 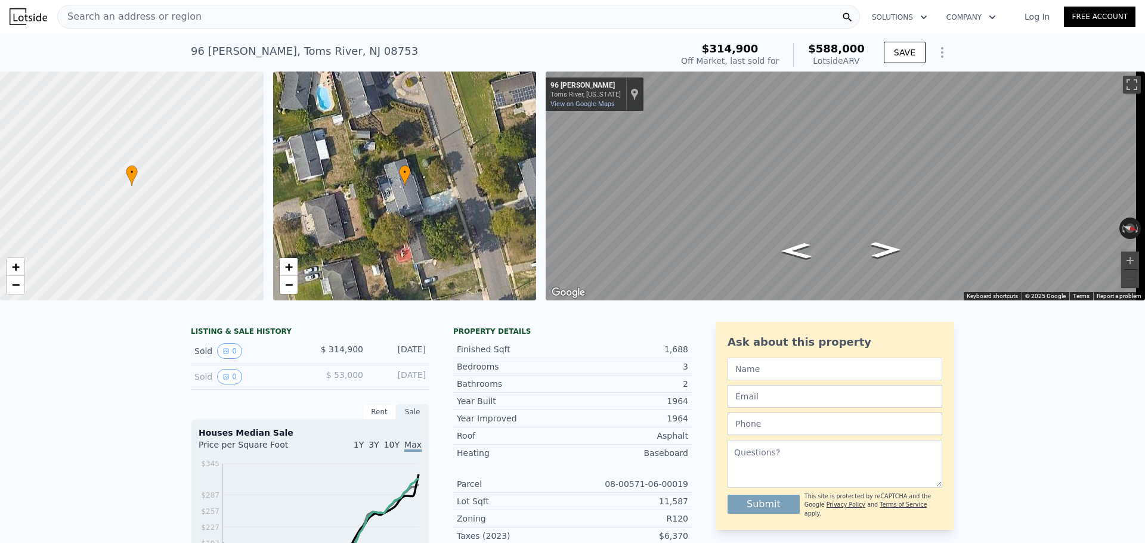 I want to click on a: View on Google Maps, so click(x=583, y=104).